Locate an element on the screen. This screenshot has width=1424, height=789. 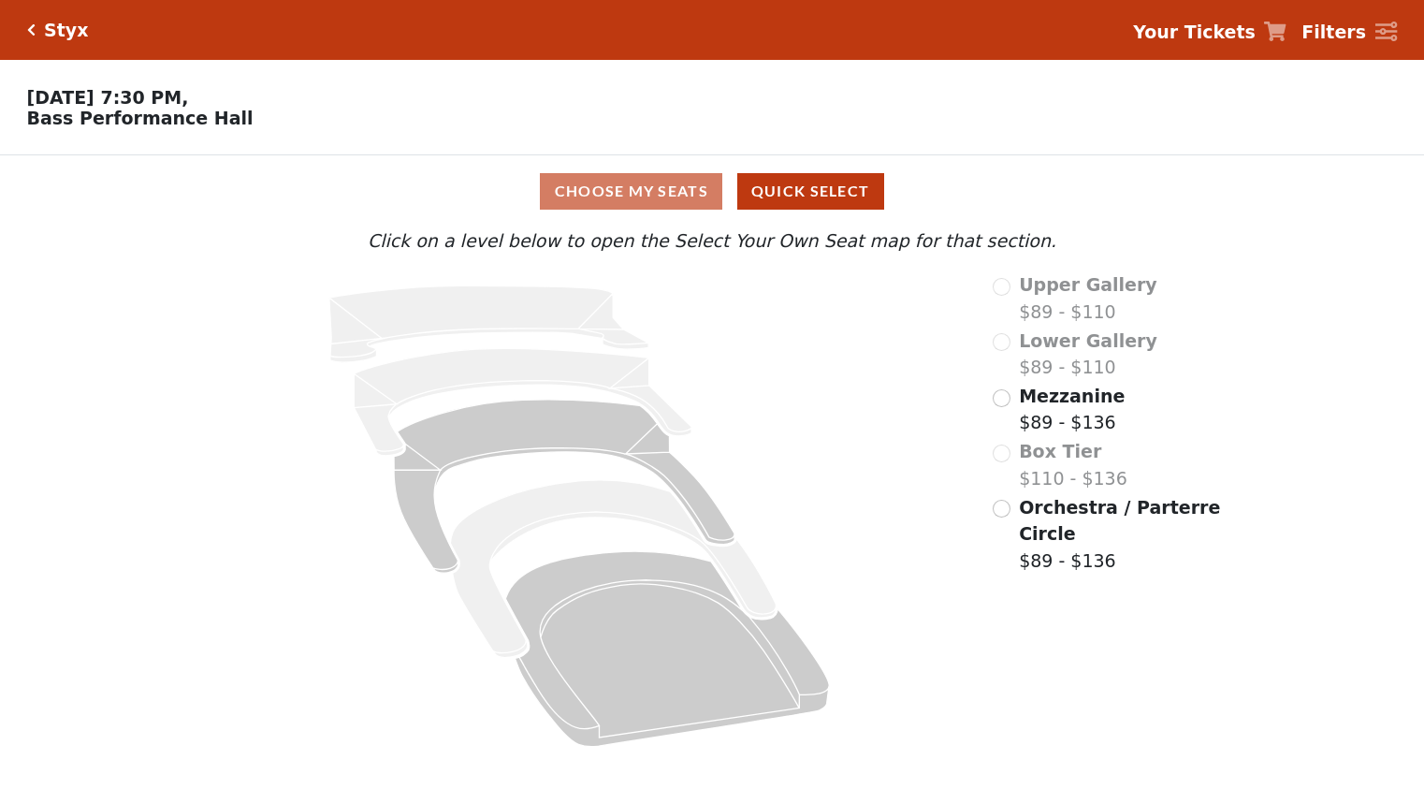
p: Click on a level below to open the Select Your Own Seat map for that section. is located at coordinates (712, 241).